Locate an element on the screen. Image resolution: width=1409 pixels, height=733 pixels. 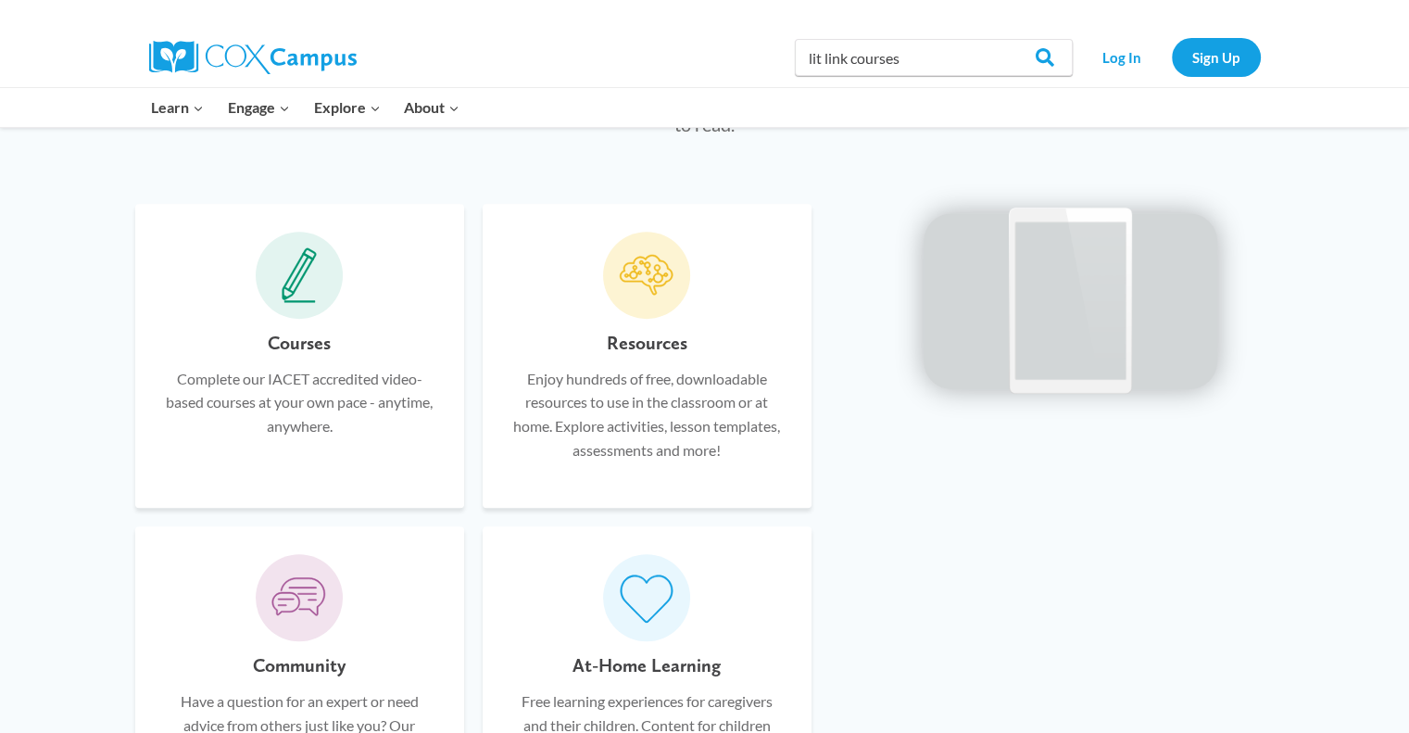
a: Sign Up is located at coordinates (1216, 56).